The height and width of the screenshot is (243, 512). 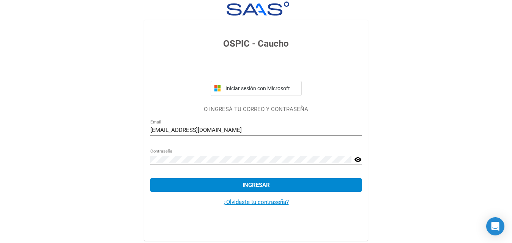 I want to click on p: O INGRESÁ TU CORREO Y CONTRASEÑA, so click(x=256, y=109).